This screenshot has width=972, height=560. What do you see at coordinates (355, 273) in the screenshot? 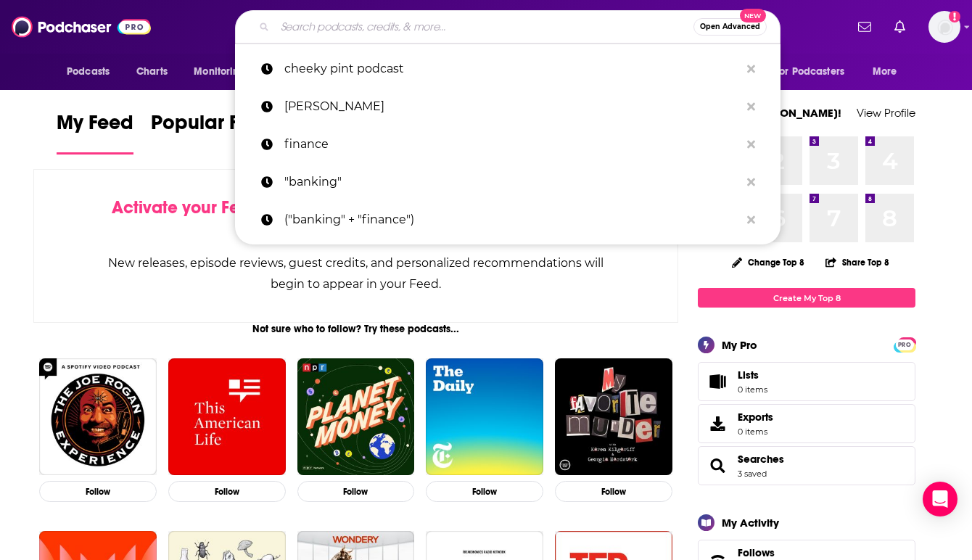
I see `div: New releases, episode reviews, guest credits, and personalized recommendations will begin to appe...` at bounding box center [355, 273].